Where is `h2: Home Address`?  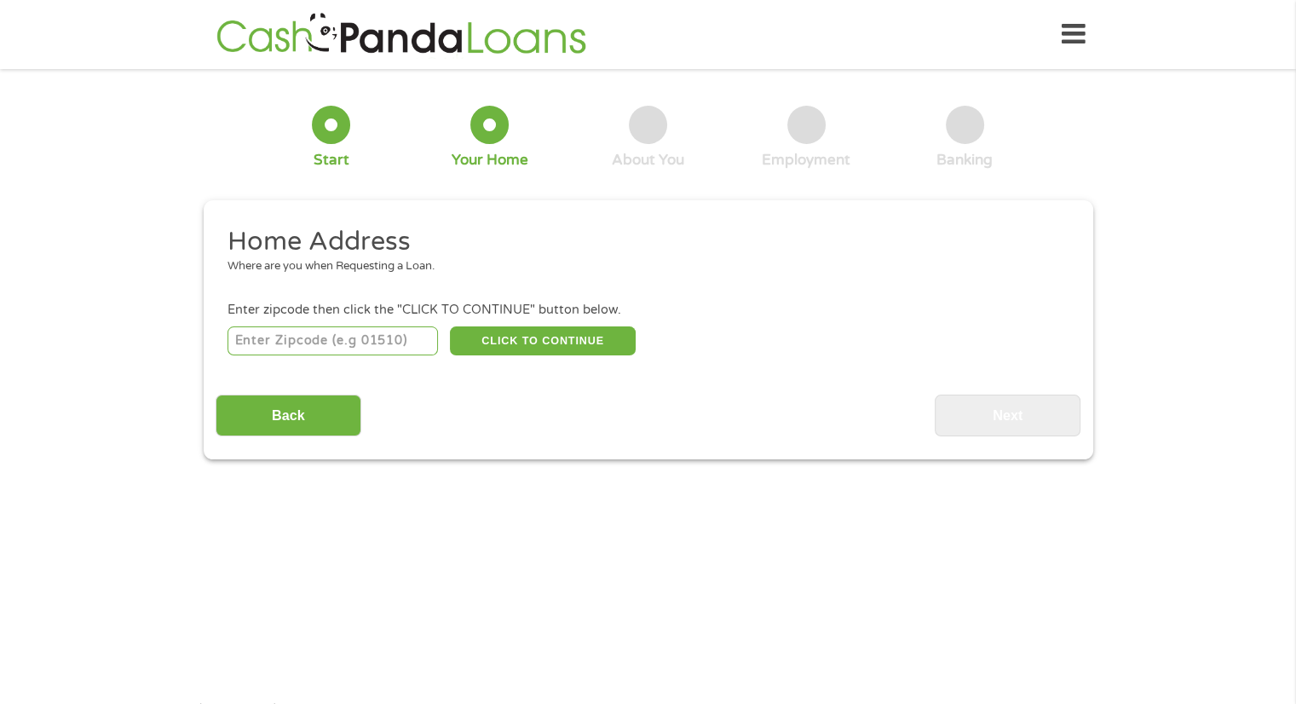
h2: Home Address is located at coordinates (642, 242).